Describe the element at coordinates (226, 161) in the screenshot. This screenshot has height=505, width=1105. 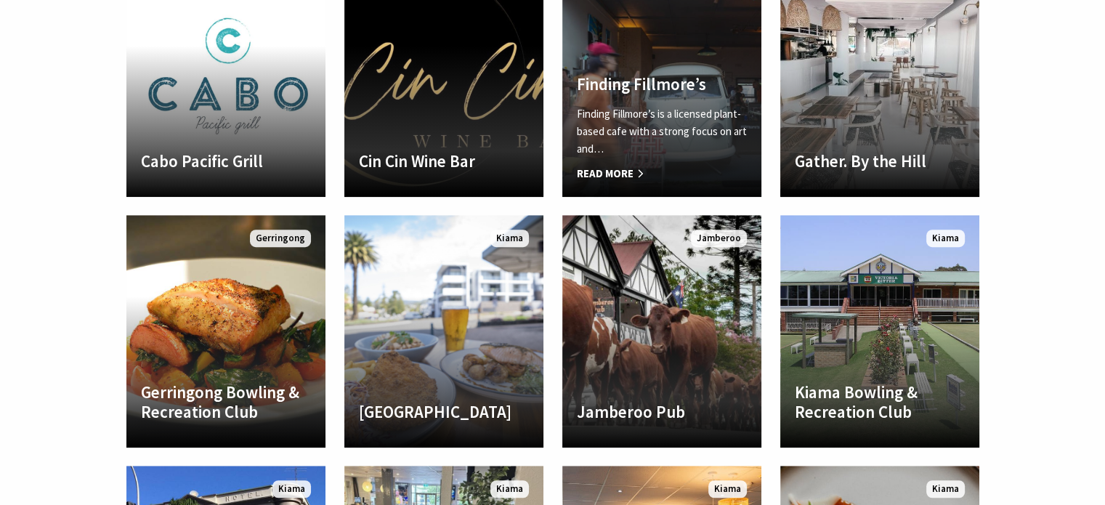
I see `h4: Cabo Pacific Grill` at that location.